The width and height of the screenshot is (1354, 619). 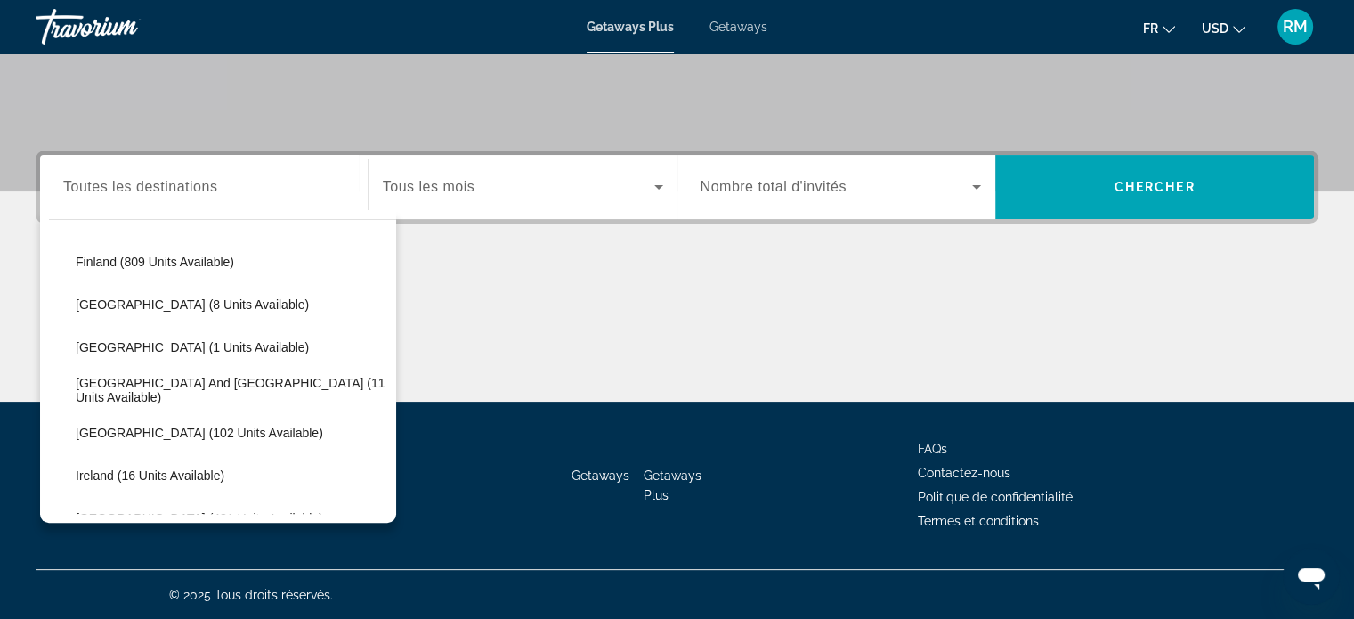 What do you see at coordinates (251, 595) in the screenshot?
I see `span: © 2025 Tous droits réservés.` at bounding box center [251, 595].